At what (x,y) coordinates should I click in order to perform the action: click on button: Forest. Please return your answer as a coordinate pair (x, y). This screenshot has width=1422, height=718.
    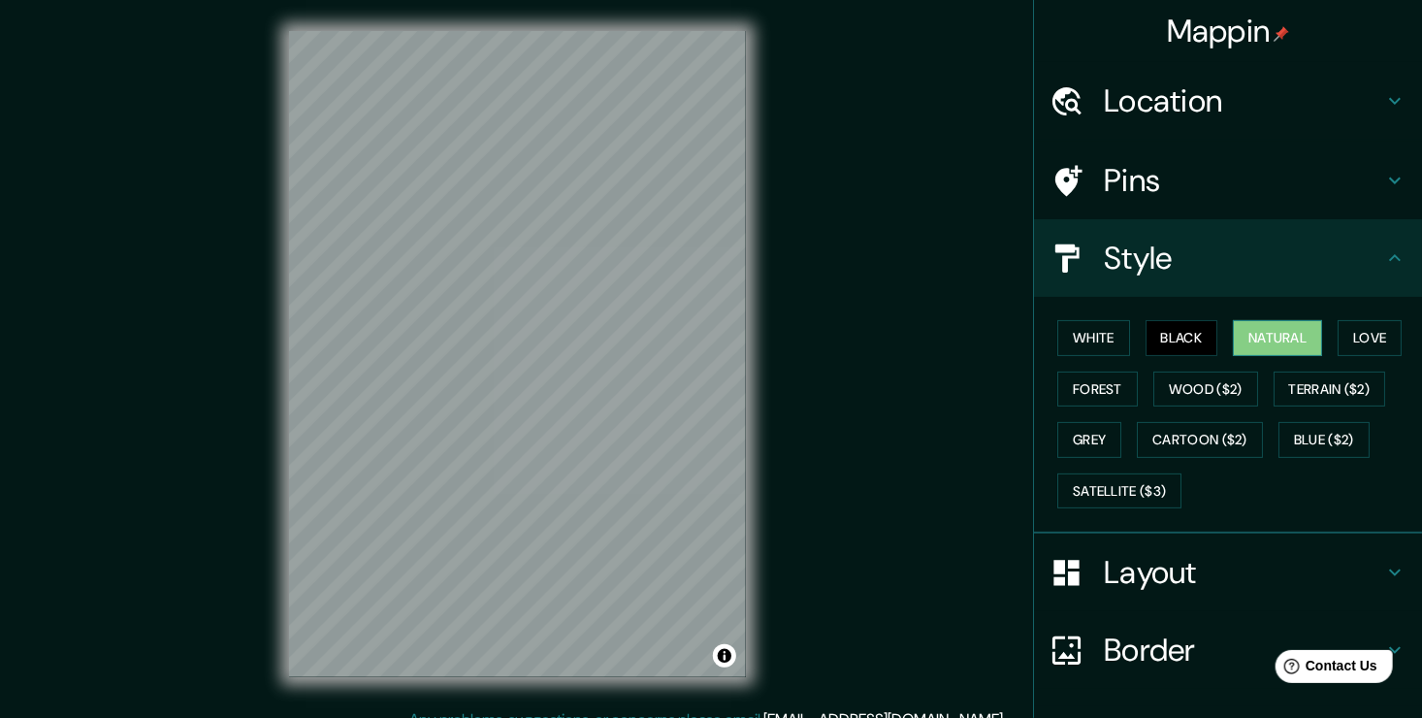
    Looking at the image, I should click on (1097, 389).